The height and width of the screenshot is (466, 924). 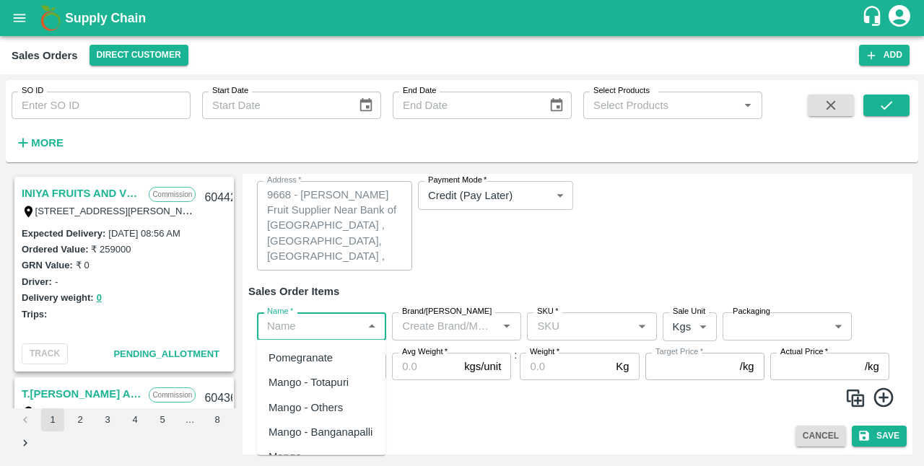 What do you see at coordinates (135, 420) in the screenshot?
I see `button: Go to page 4` at bounding box center [135, 420].